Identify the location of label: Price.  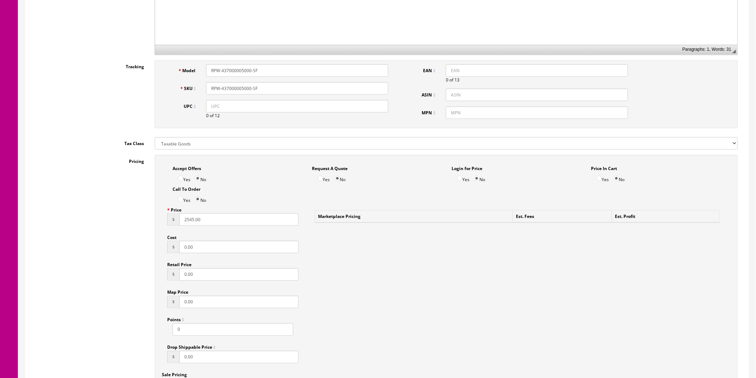
(174, 208).